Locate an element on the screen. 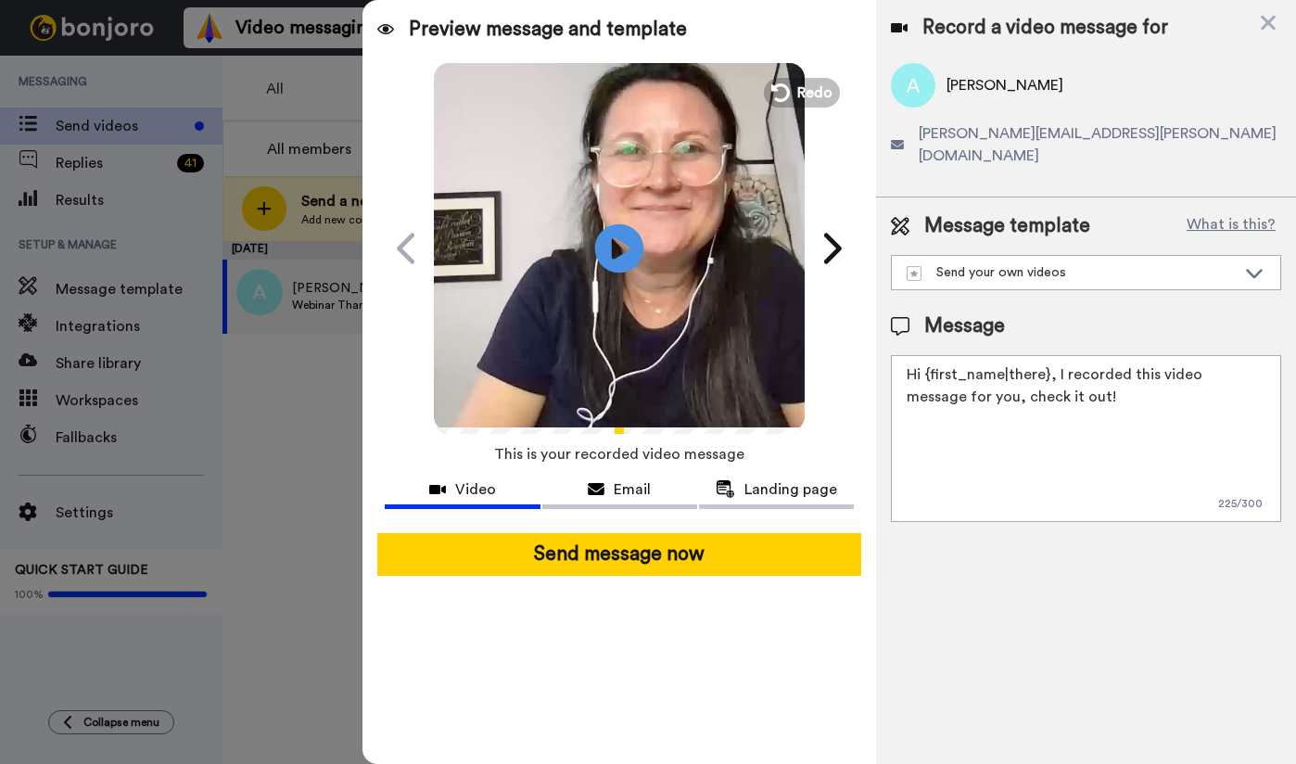 The height and width of the screenshot is (764, 1296). img: demo-template.svg is located at coordinates (914, 273).